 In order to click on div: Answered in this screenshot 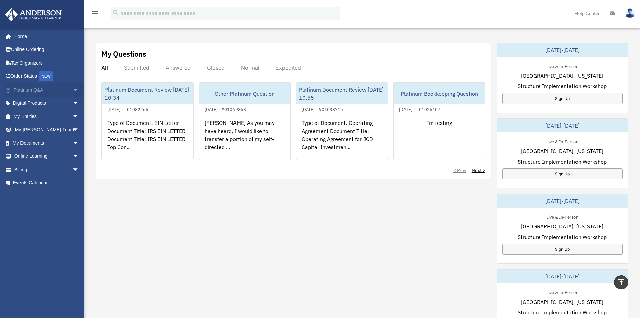, I will do `click(178, 68)`.